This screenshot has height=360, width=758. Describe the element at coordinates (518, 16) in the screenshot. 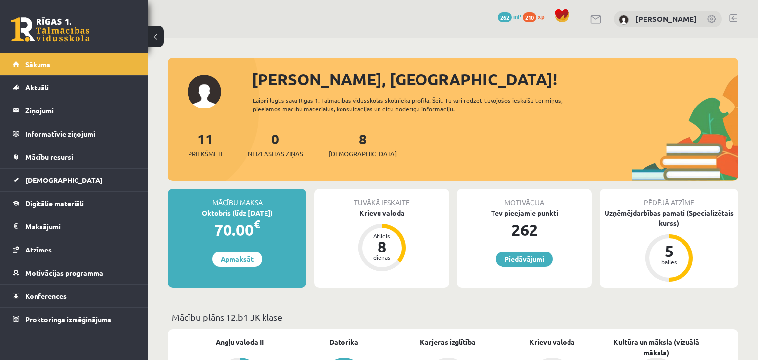

I see `span: mP` at that location.